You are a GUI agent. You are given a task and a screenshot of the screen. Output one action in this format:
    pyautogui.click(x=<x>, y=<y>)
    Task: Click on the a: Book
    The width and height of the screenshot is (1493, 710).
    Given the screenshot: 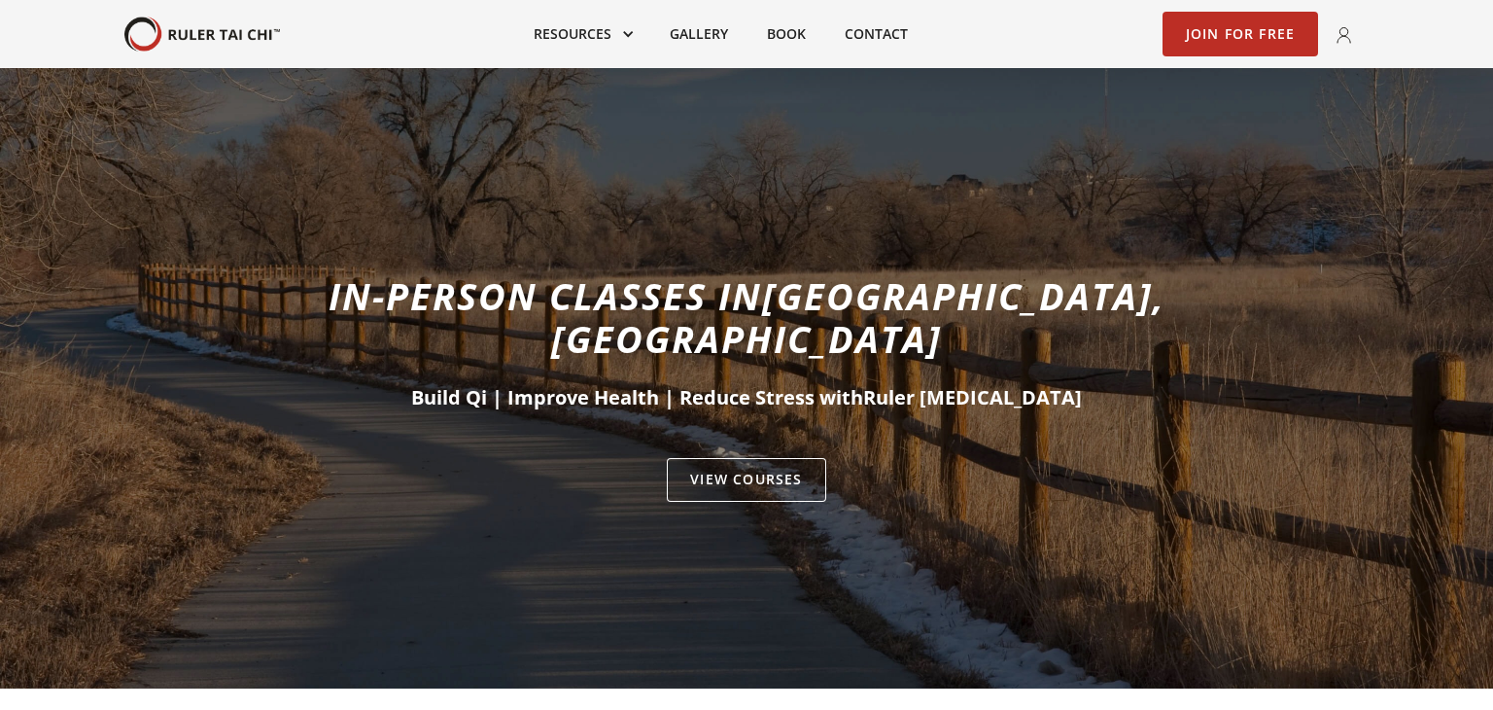 What is the action you would take?
    pyautogui.click(x=786, y=34)
    